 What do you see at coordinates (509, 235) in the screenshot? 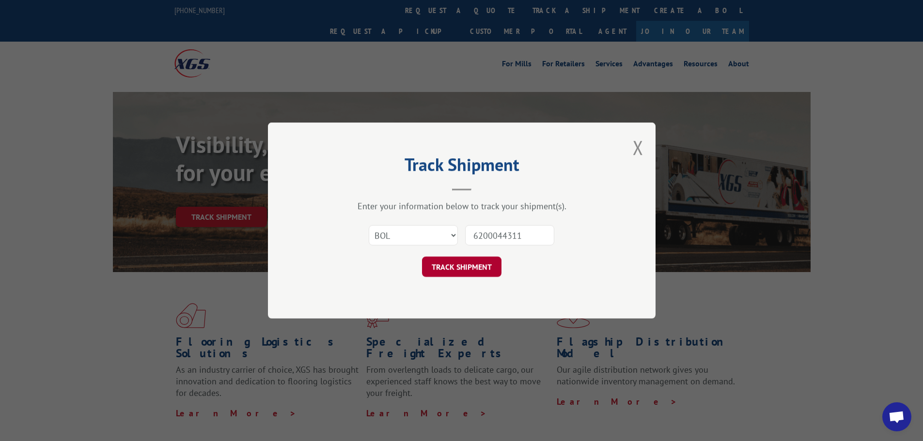
I see `input: Number(s)` at bounding box center [509, 235].